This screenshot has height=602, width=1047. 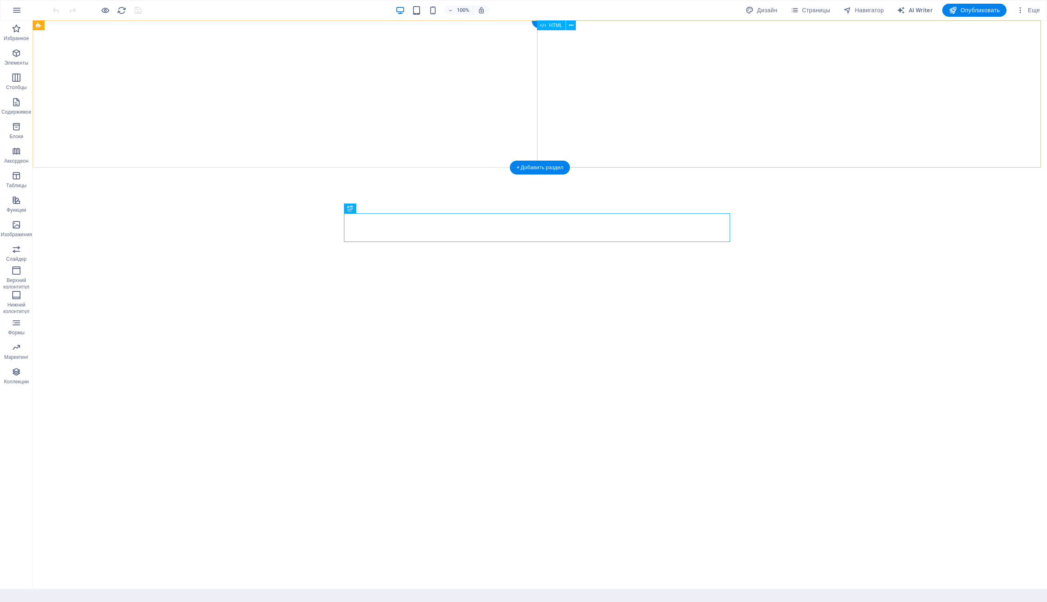 What do you see at coordinates (1028, 10) in the screenshot?
I see `span: Еще` at bounding box center [1028, 10].